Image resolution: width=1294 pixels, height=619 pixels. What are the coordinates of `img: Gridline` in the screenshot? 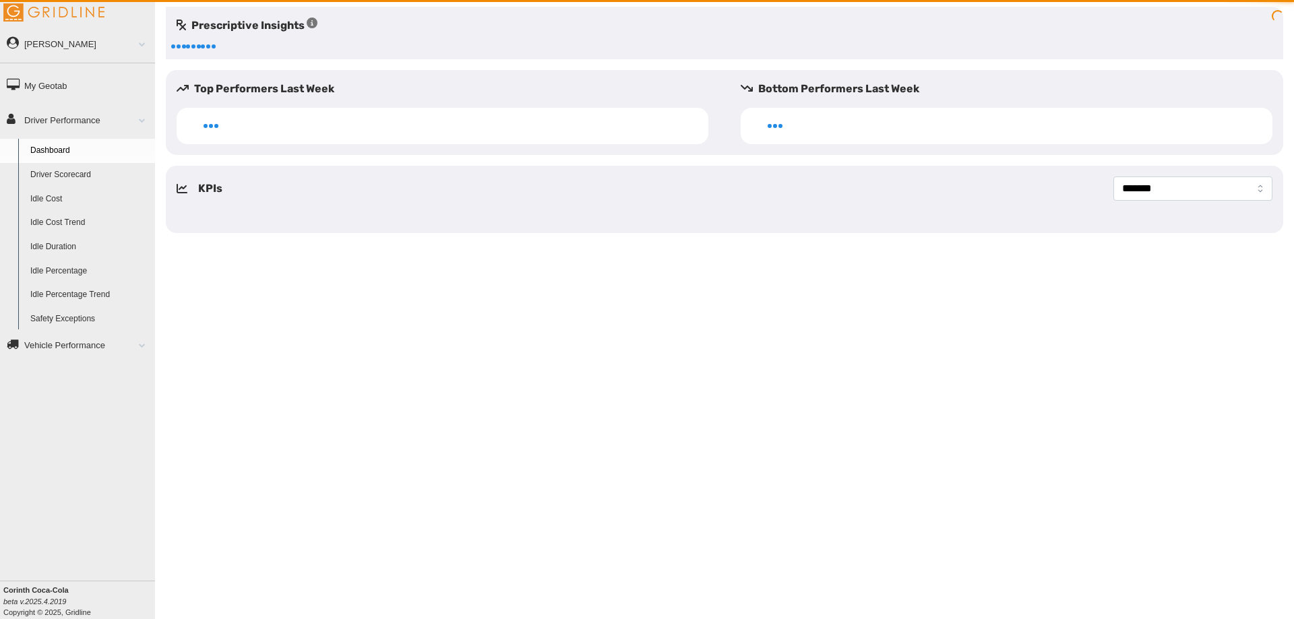 It's located at (54, 12).